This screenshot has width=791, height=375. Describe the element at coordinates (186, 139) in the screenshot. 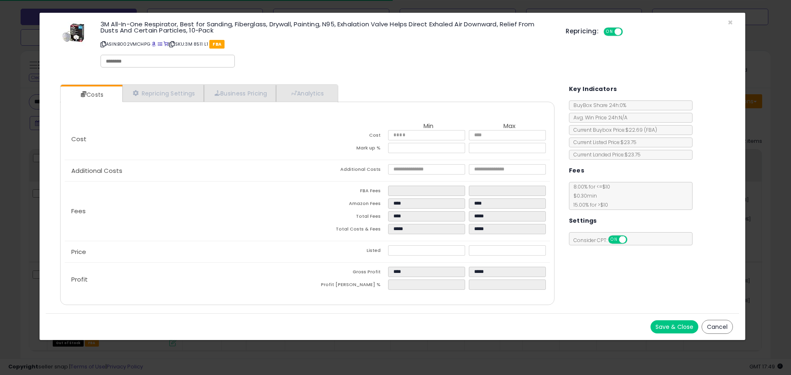

I see `p: Cost` at that location.